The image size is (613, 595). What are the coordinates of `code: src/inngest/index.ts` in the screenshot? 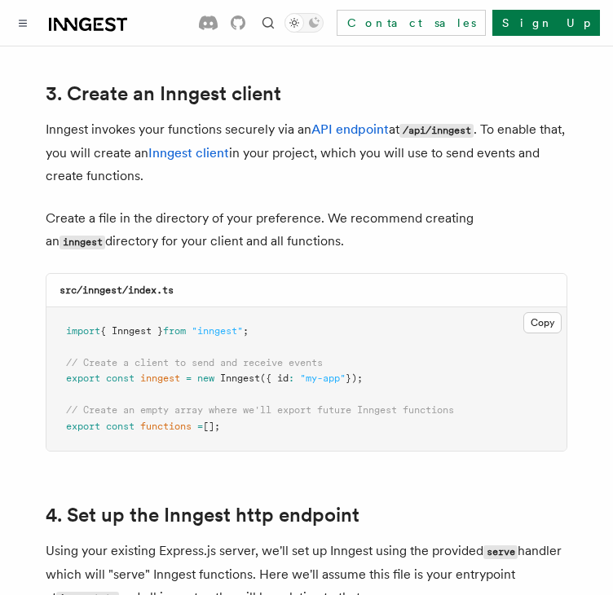 It's located at (116, 290).